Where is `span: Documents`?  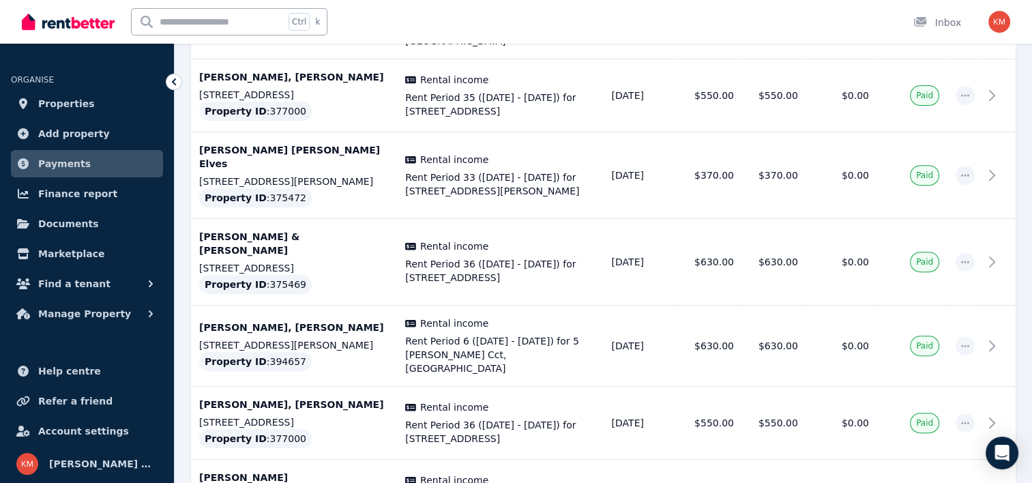 span: Documents is located at coordinates (68, 224).